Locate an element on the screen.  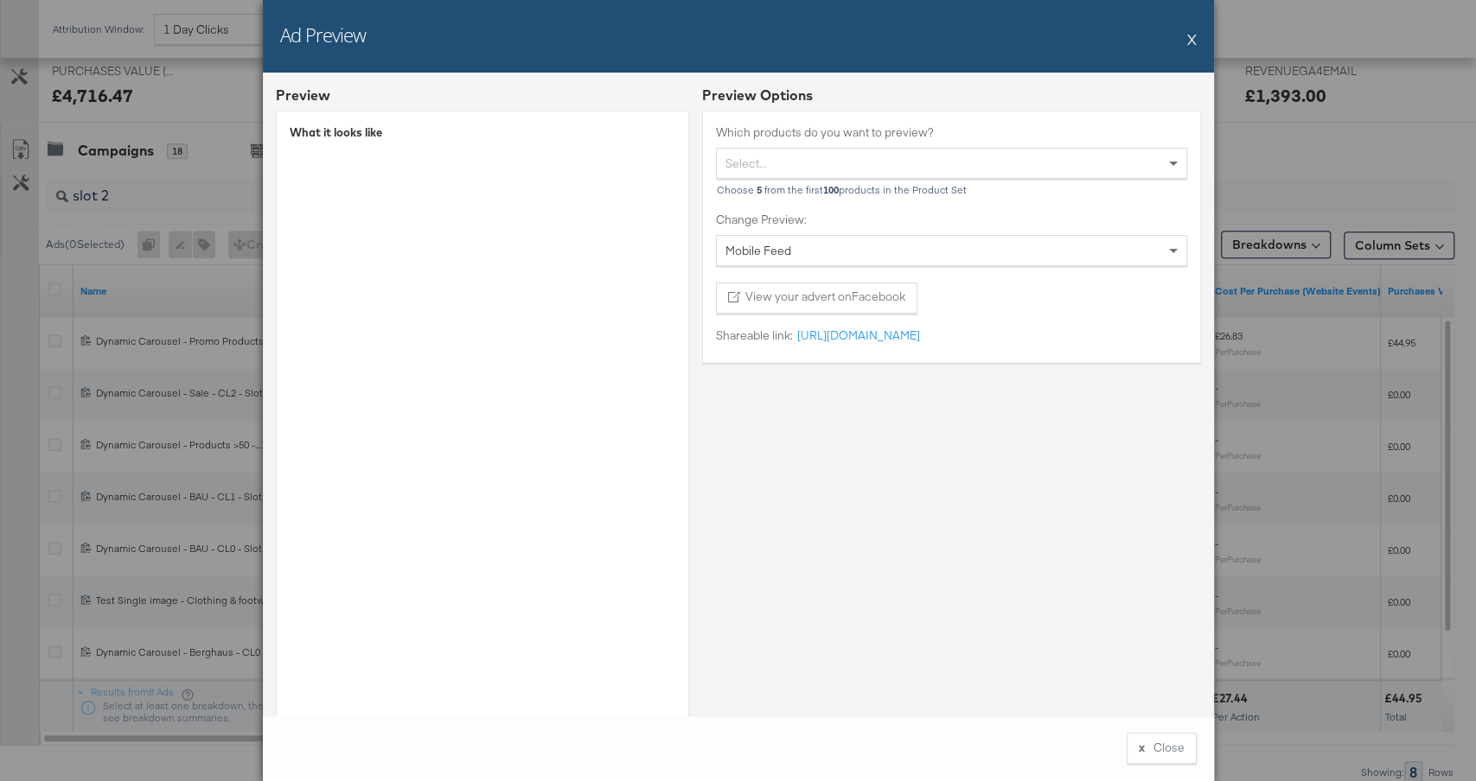
span: Mobile Feed is located at coordinates (758, 251).